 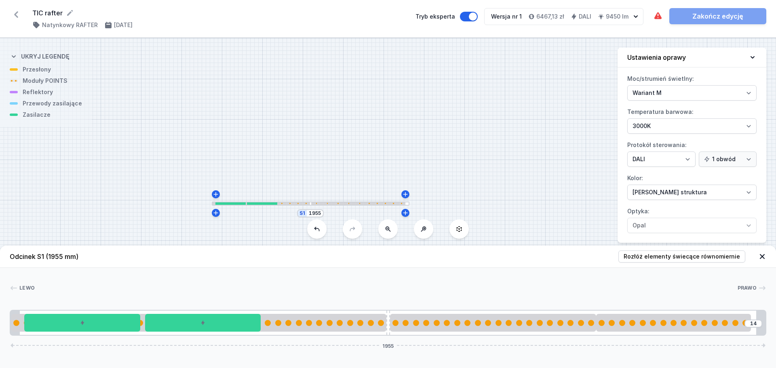 What do you see at coordinates (70, 25) in the screenshot?
I see `h4: Natynkowy RAFTER` at bounding box center [70, 25].